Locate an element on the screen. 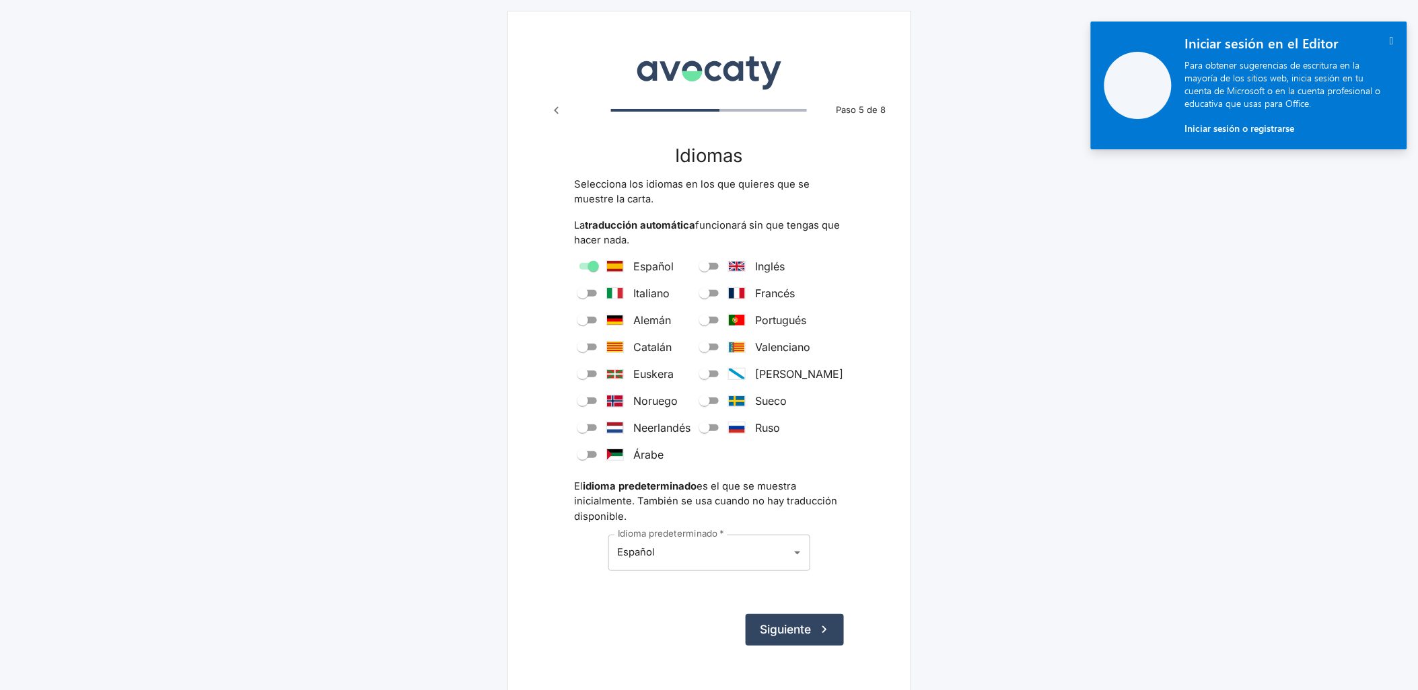 The image size is (1418, 690). span: Paso 5 de 8 is located at coordinates (861, 110).